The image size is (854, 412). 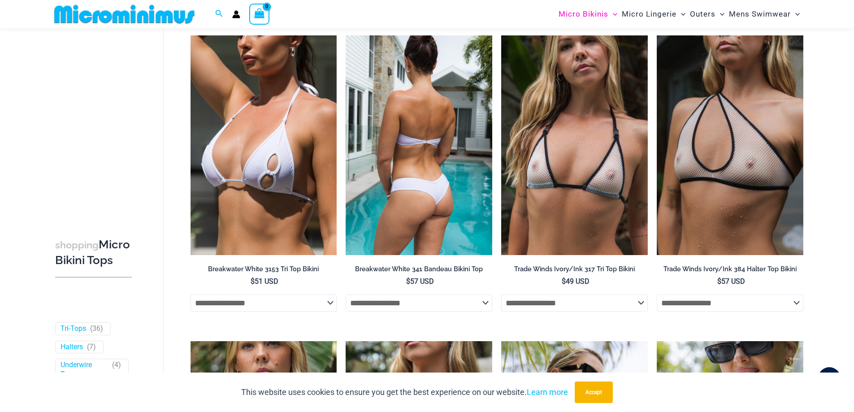 I want to click on a: Micro LingerieMenu ToggleMenu Toggle, so click(x=654, y=14).